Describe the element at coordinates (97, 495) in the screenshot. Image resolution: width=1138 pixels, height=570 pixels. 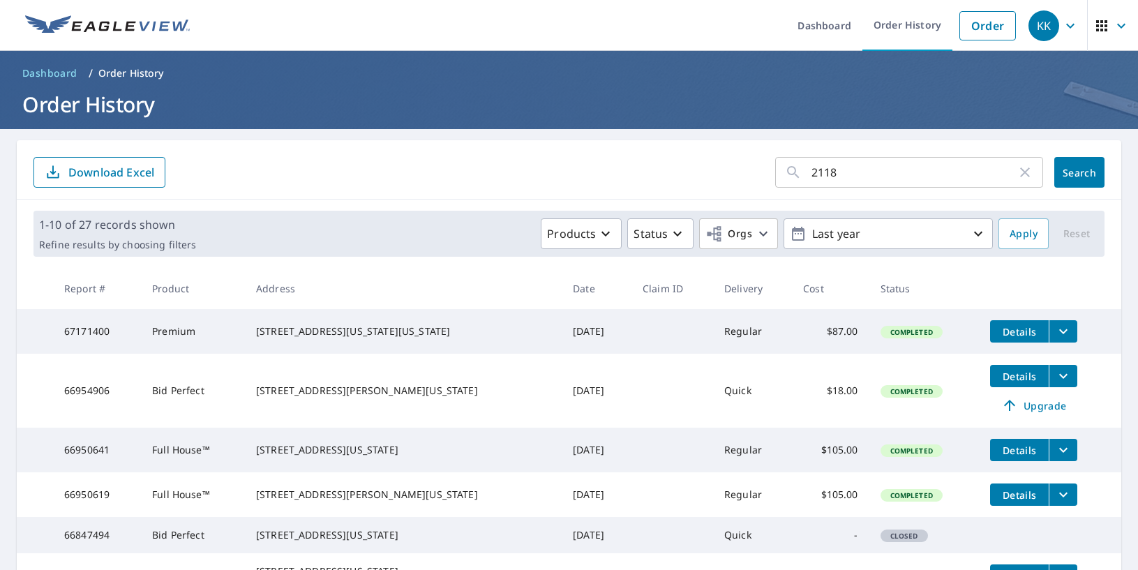
I see `td: 66950619` at that location.